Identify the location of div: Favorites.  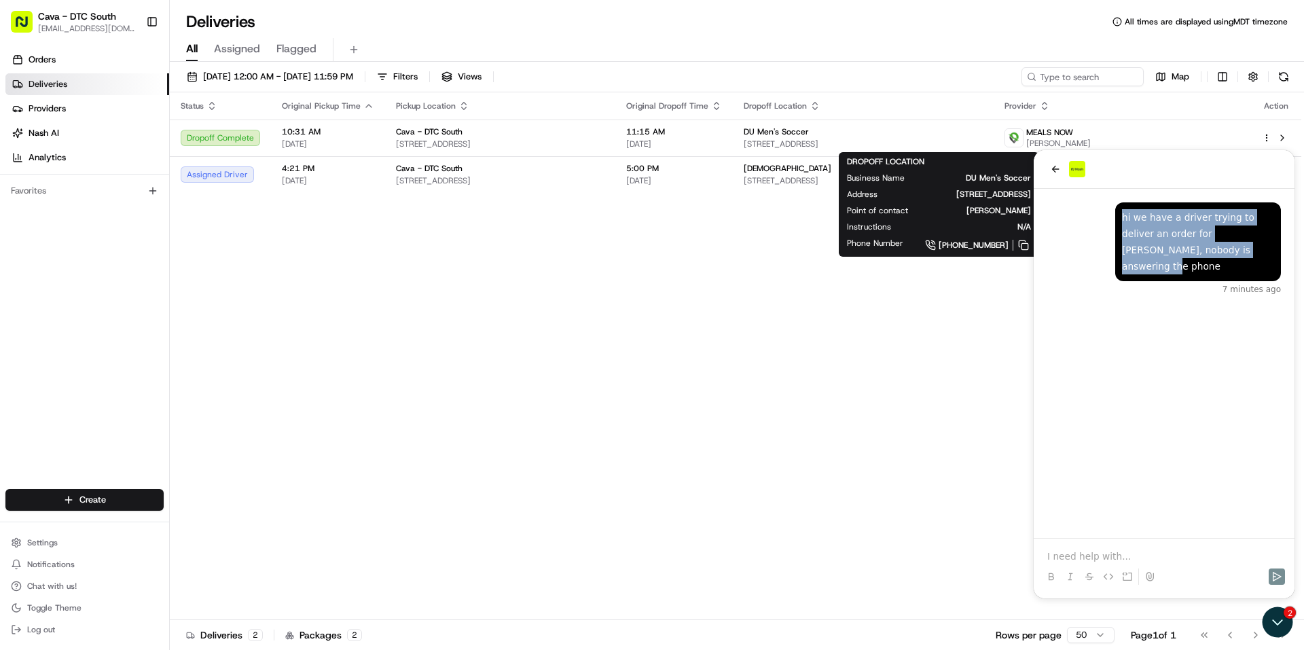
(84, 191).